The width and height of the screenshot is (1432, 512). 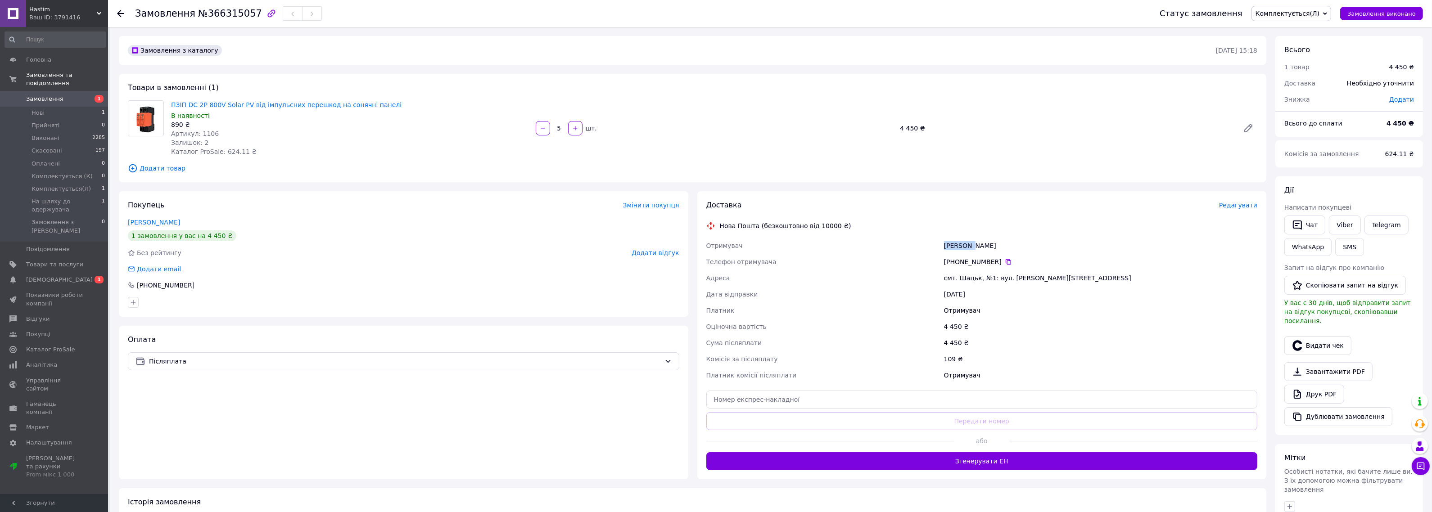 What do you see at coordinates (1314, 394) in the screenshot?
I see `a: Друк PDF` at bounding box center [1314, 394].